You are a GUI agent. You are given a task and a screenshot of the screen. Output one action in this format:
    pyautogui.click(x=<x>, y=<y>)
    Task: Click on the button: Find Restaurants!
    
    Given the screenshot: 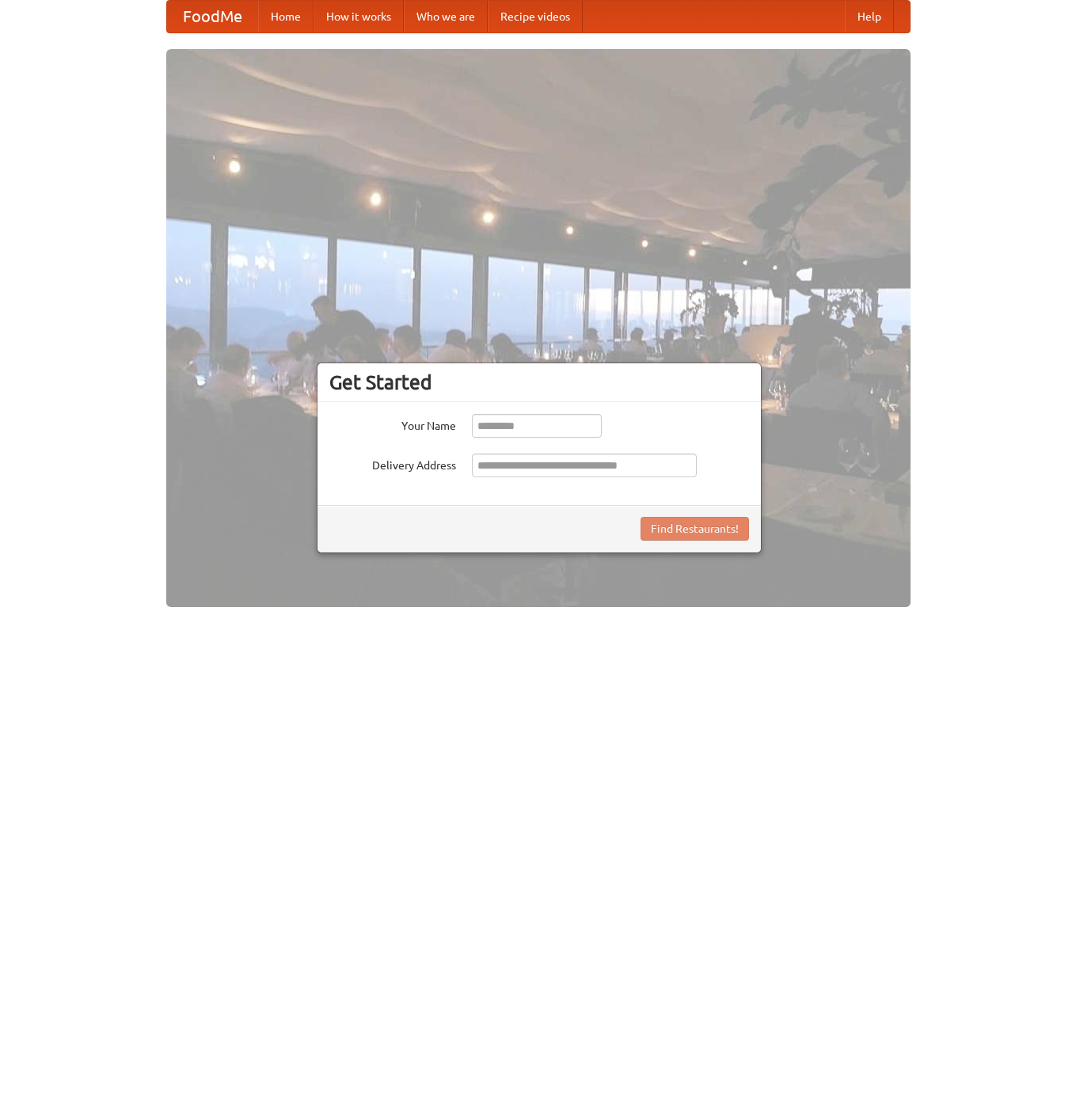 What is the action you would take?
    pyautogui.click(x=695, y=529)
    